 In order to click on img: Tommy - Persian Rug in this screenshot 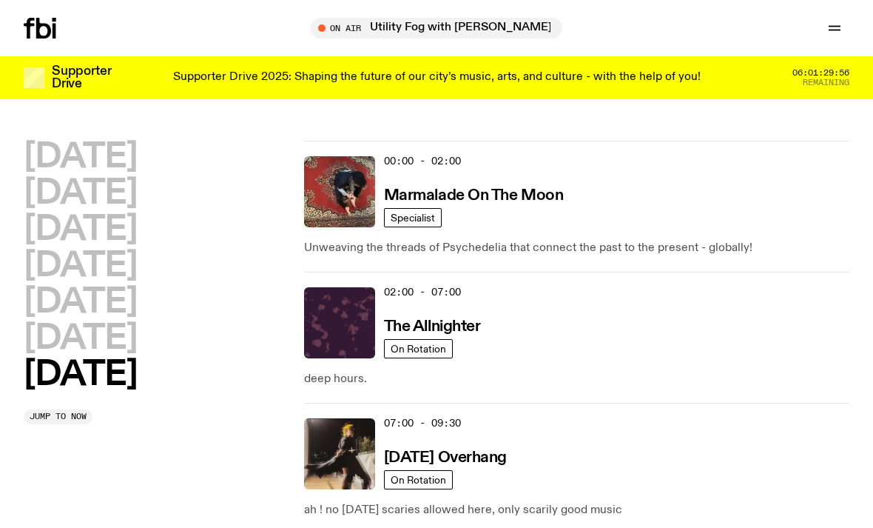, I will do `click(340, 192)`.